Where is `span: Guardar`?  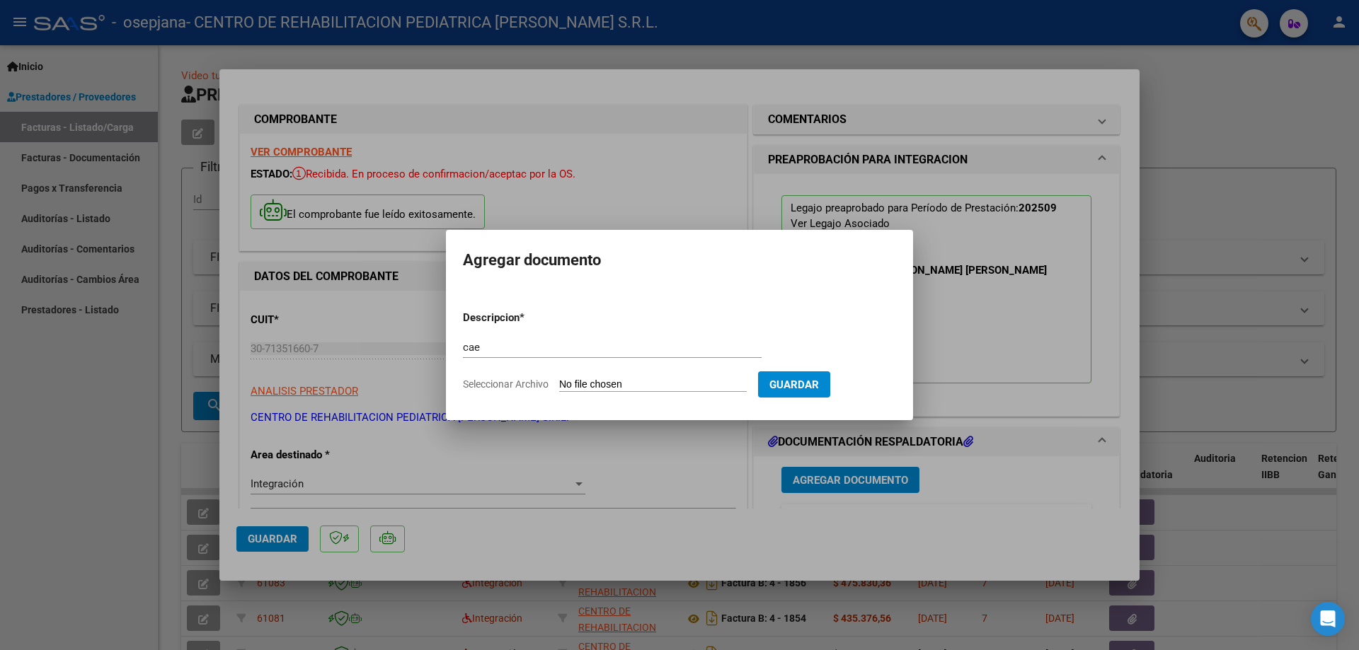 span: Guardar is located at coordinates (794, 385).